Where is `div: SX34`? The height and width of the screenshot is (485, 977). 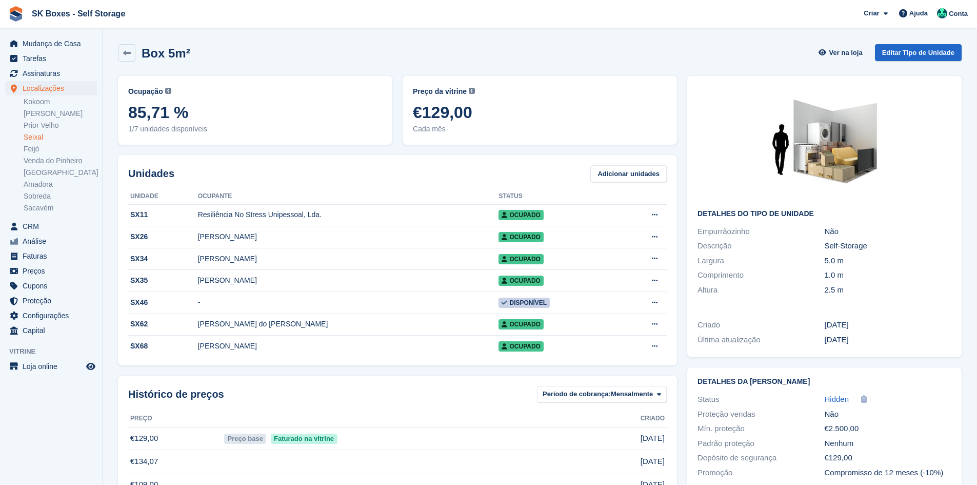 div: SX34 is located at coordinates (163, 258).